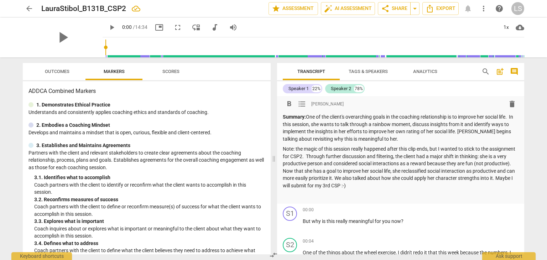 The width and height of the screenshot is (547, 260). What do you see at coordinates (486, 72) in the screenshot?
I see `span: search` at bounding box center [486, 72].